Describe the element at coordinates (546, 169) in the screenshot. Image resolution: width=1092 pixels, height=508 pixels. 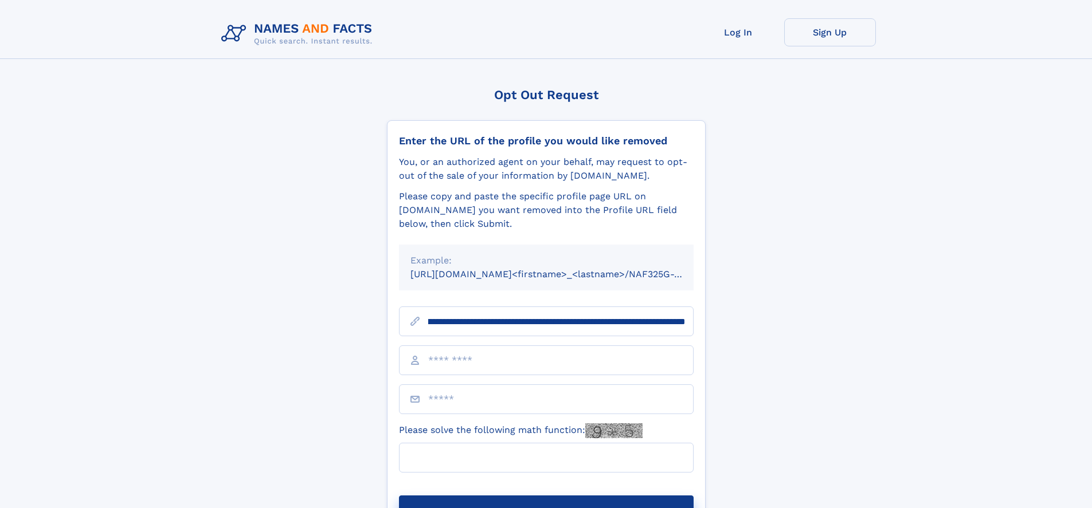
I see `div: You, or an authorized agent on your behalf, may request to opt-out of the sale of your informatio...` at that location.